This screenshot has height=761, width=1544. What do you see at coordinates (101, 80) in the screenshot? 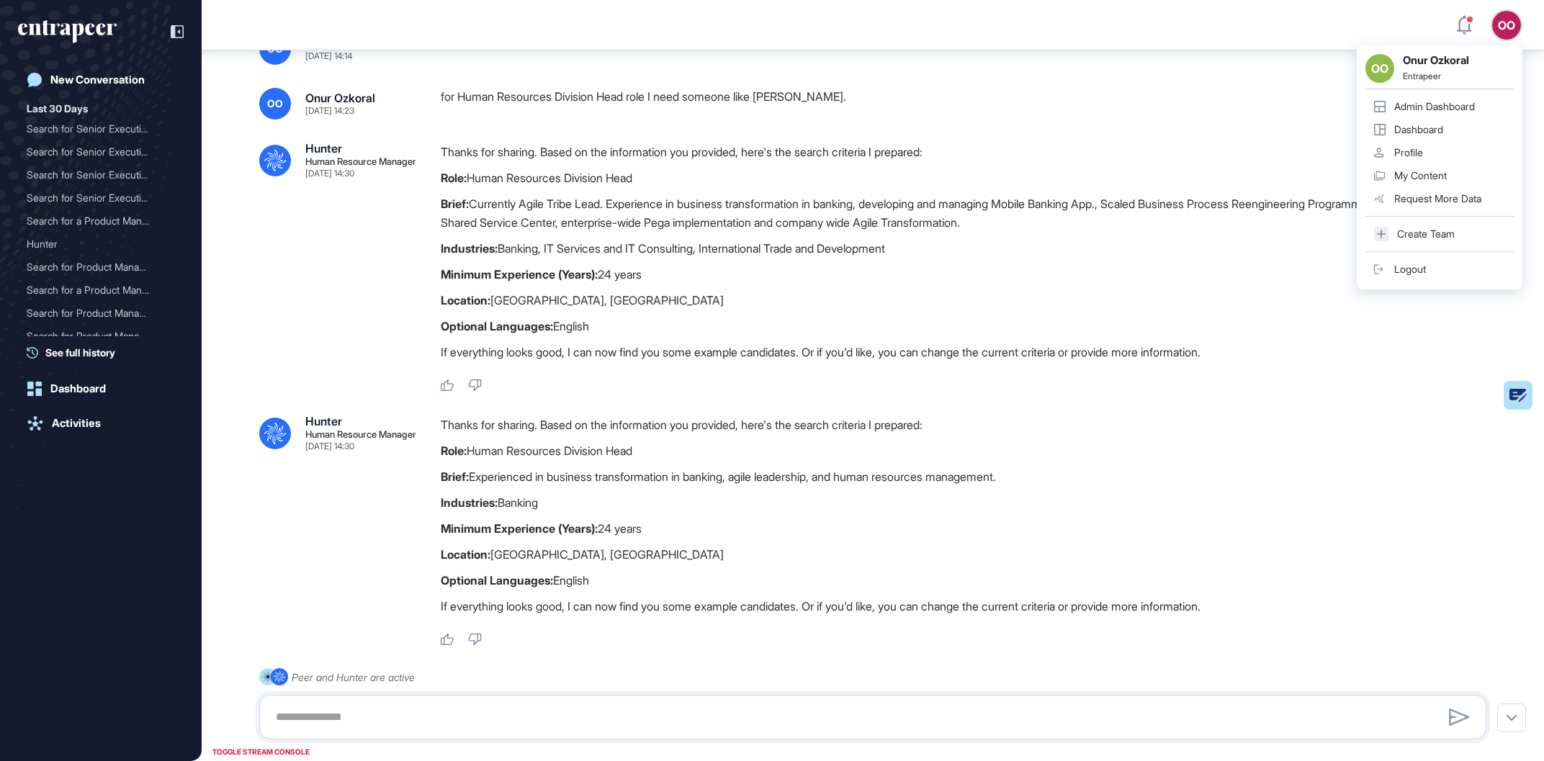
I see `a: New Conversation` at bounding box center [101, 80].